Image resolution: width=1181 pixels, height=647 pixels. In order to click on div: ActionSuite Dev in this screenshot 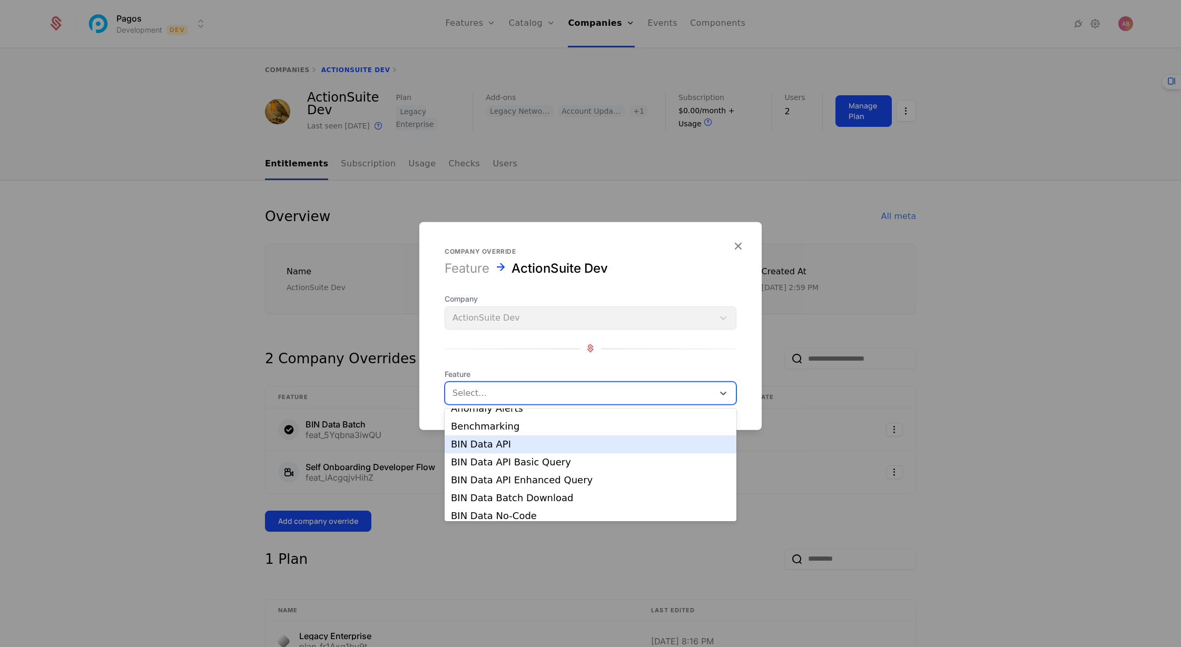, I will do `click(559, 268)`.